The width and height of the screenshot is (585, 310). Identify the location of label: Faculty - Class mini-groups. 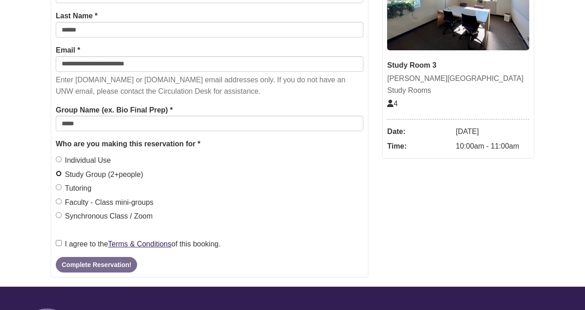
(105, 203).